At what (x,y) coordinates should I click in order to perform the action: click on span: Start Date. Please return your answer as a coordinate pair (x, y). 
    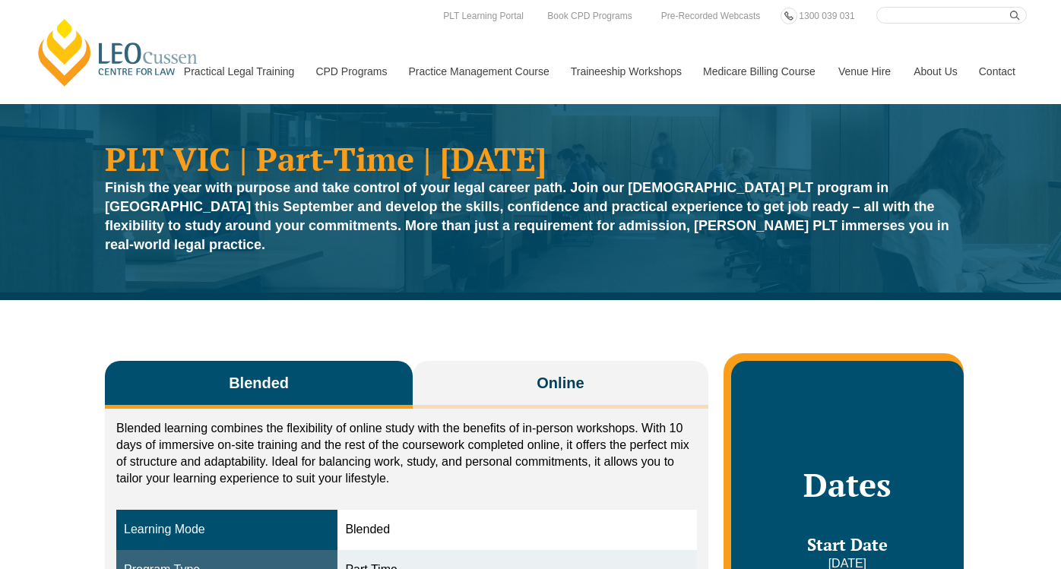
    Looking at the image, I should click on (847, 544).